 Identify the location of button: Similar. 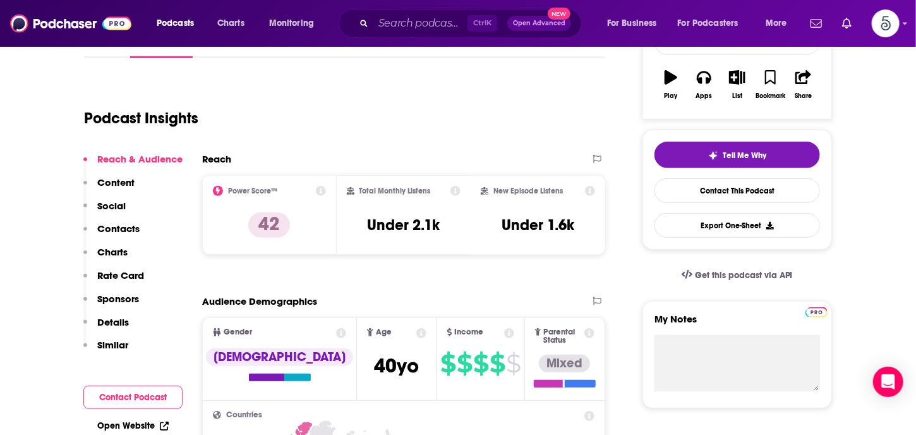
(105, 350).